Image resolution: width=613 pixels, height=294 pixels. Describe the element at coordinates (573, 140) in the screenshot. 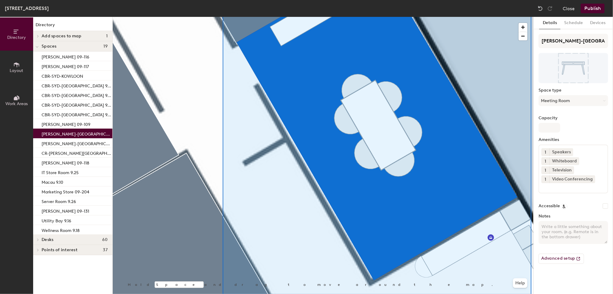

I see `label: Amenities` at that location.